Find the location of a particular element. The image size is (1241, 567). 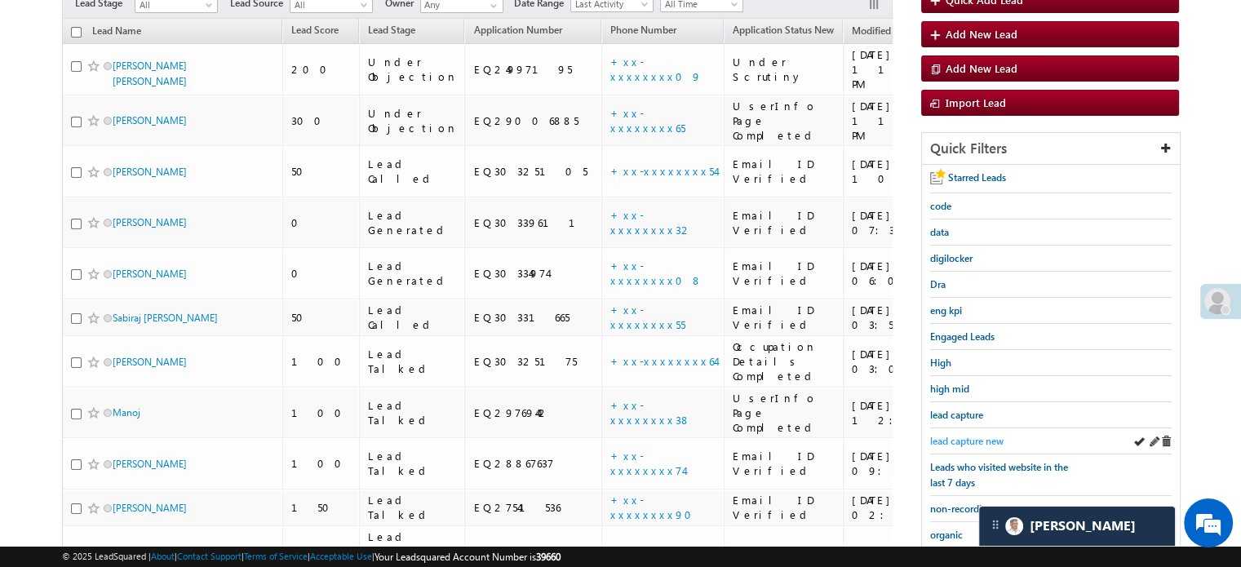

span: Modified On is located at coordinates (879, 30).